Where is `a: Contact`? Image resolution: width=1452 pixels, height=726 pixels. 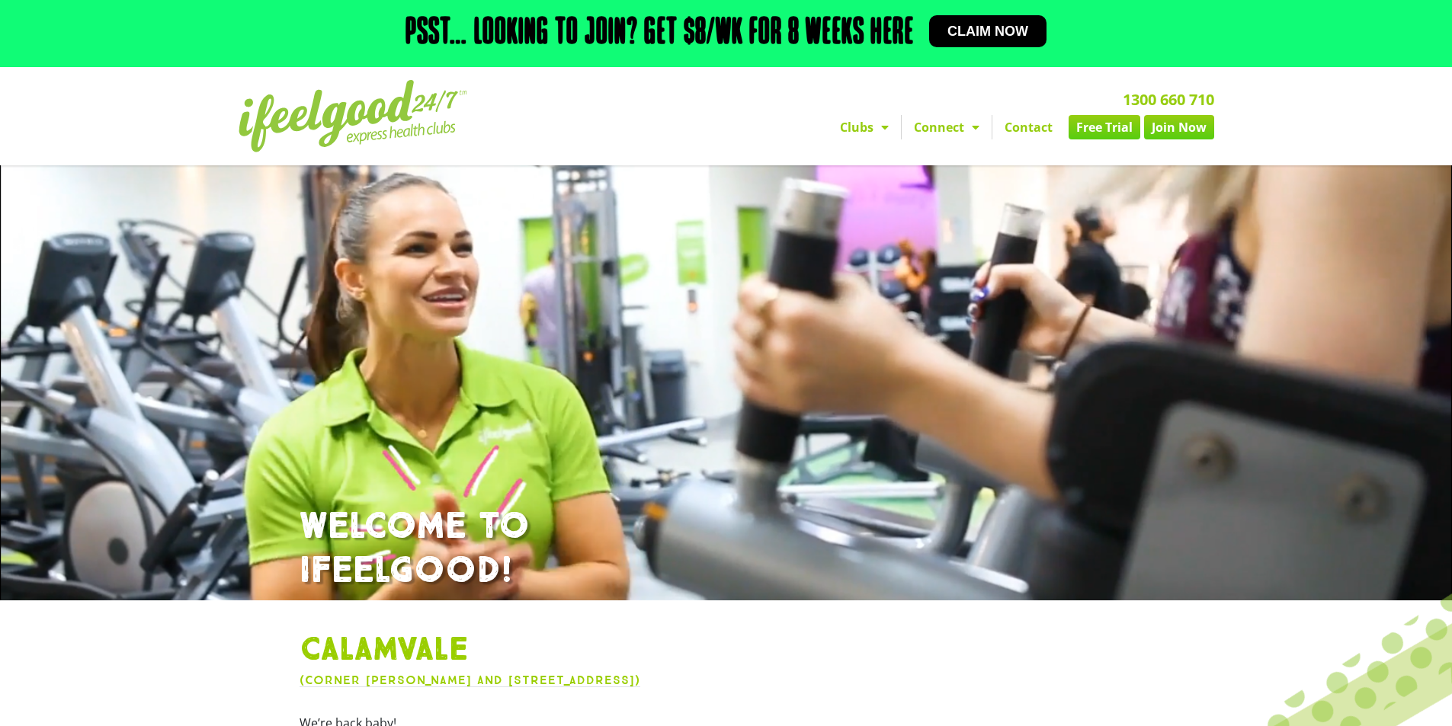 a: Contact is located at coordinates (1028, 127).